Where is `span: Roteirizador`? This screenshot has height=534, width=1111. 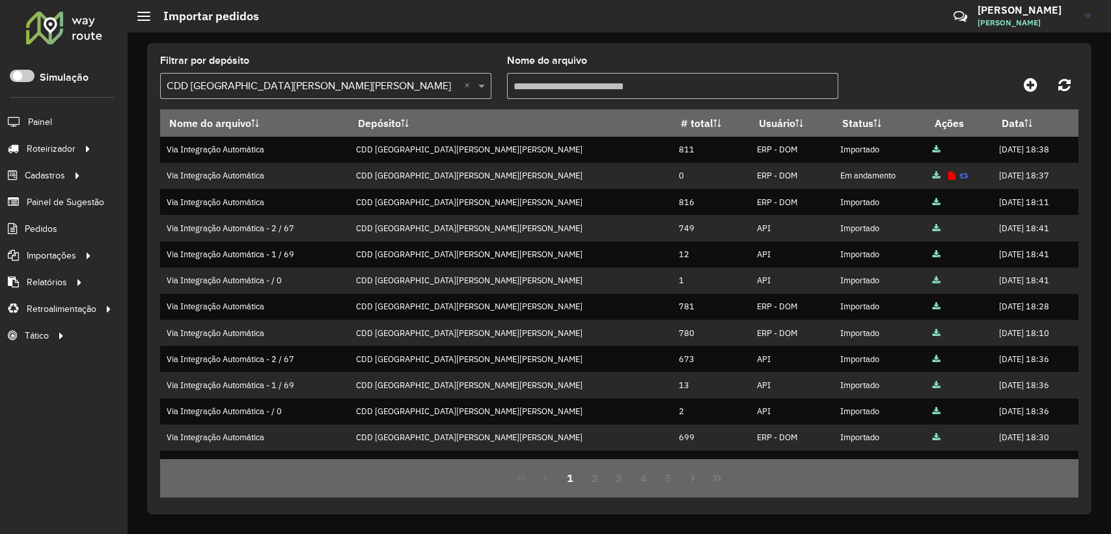
span: Roteirizador is located at coordinates (51, 148).